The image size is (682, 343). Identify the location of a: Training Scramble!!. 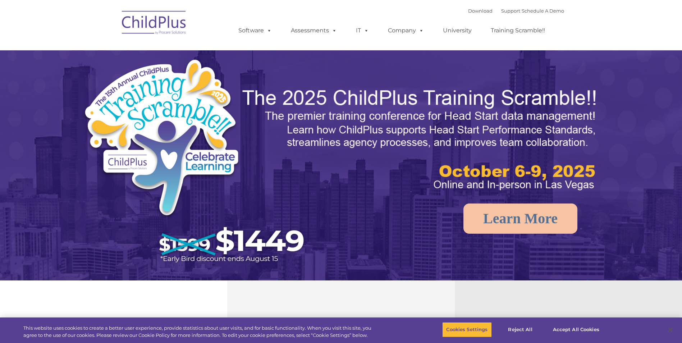
(518, 31).